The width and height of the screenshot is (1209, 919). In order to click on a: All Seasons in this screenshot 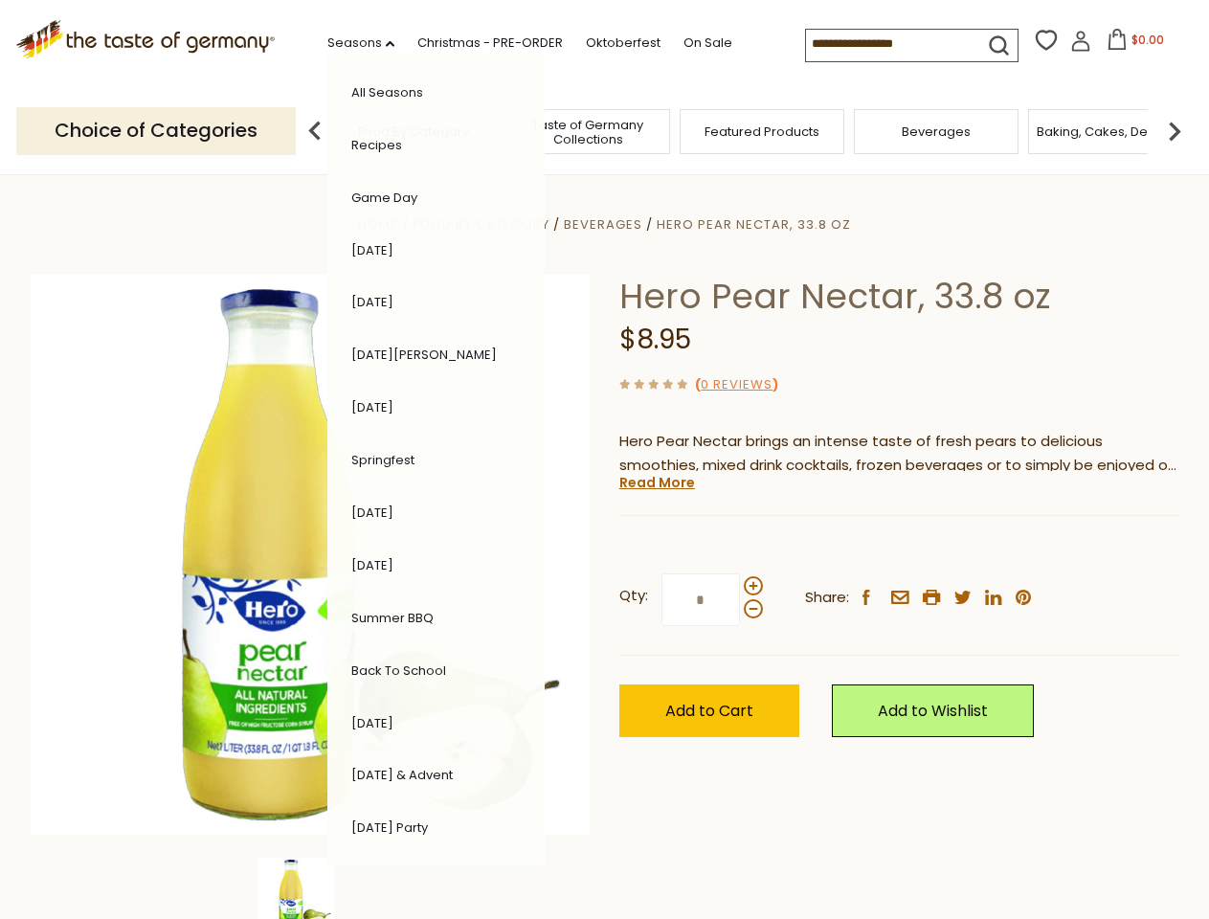, I will do `click(387, 92)`.